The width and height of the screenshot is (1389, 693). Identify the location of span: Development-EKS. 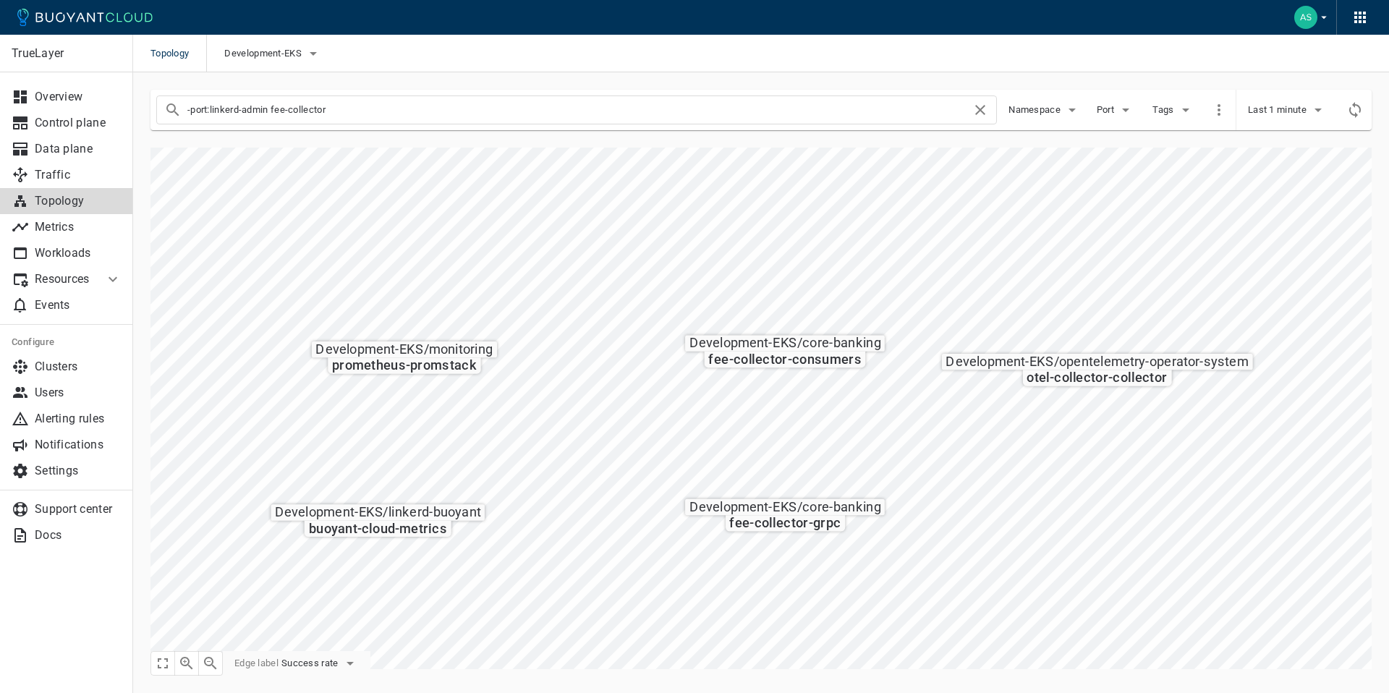
(264, 54).